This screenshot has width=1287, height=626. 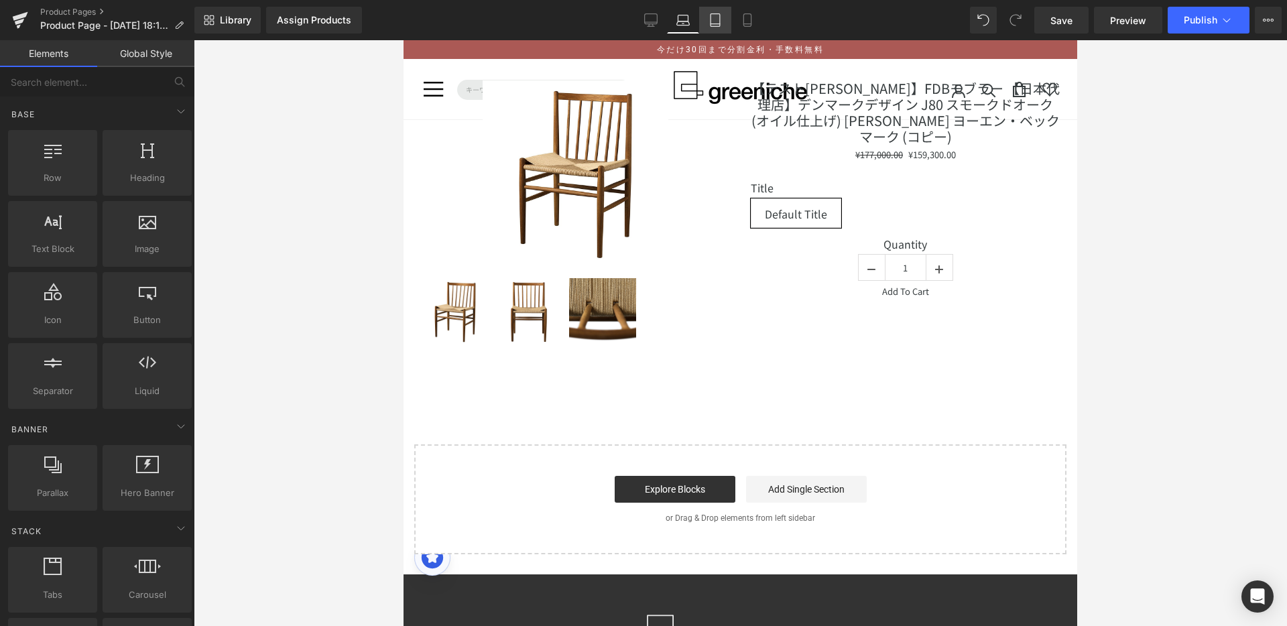 I want to click on label: Title, so click(x=502, y=149).